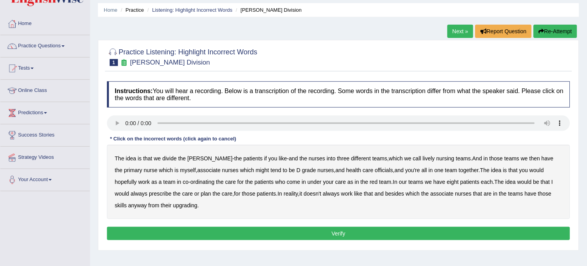  Describe the element at coordinates (276, 170) in the screenshot. I see `b: tend` at that location.